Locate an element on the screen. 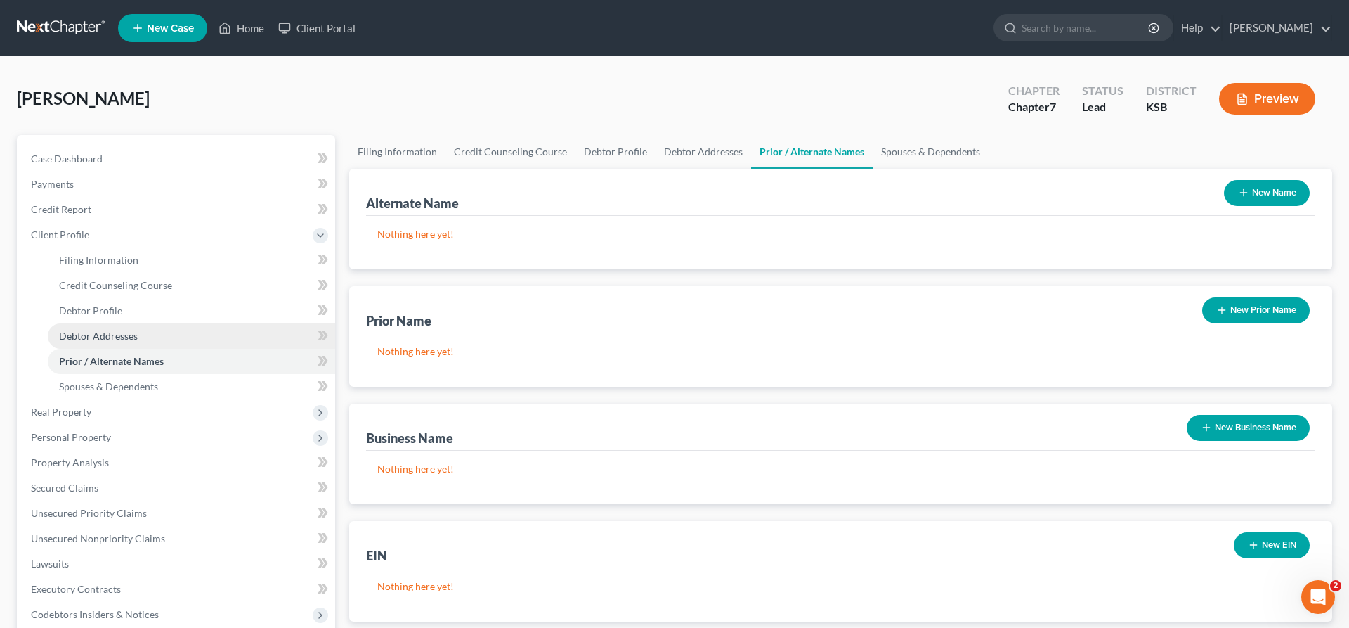 The width and height of the screenshot is (1349, 628). span: Client Profile is located at coordinates (60, 234).